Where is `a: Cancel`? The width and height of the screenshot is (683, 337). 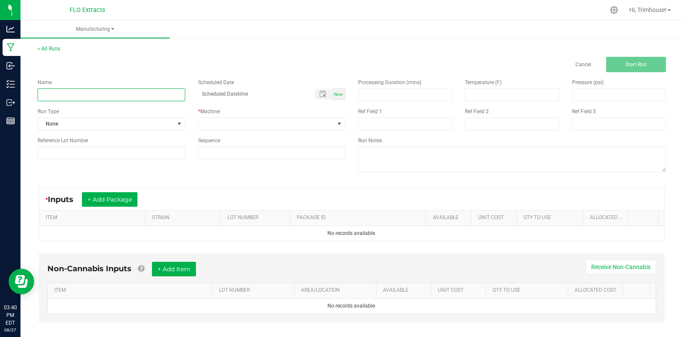
a: Cancel is located at coordinates (584, 65).